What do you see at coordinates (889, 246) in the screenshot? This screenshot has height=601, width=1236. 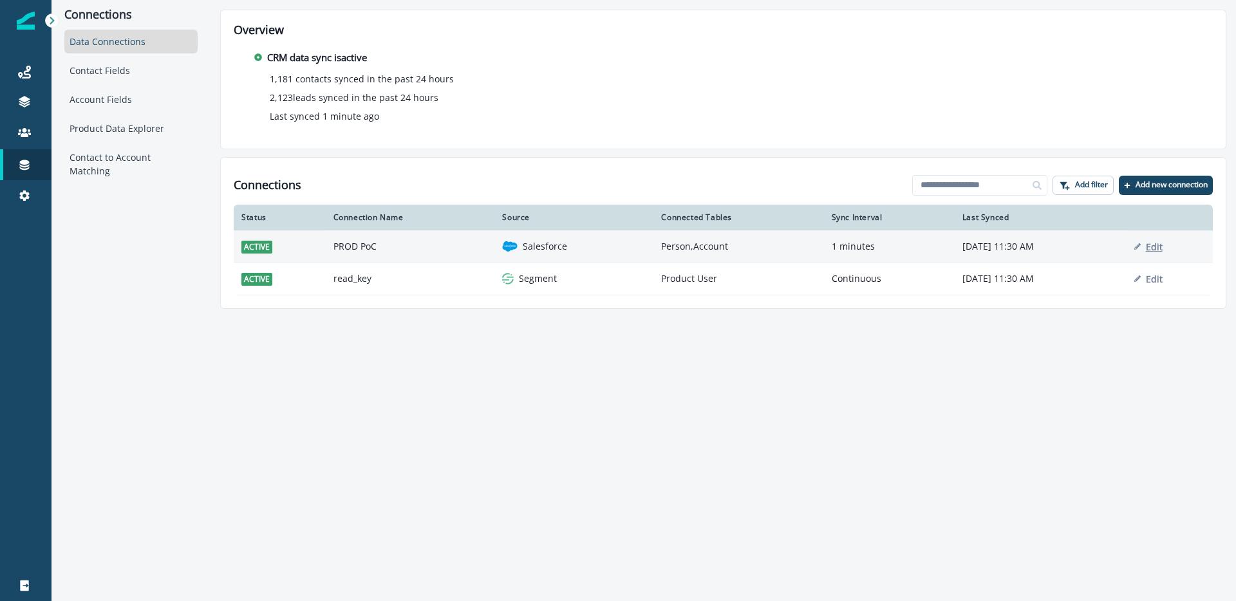 I see `td: 1 minutes` at bounding box center [889, 246].